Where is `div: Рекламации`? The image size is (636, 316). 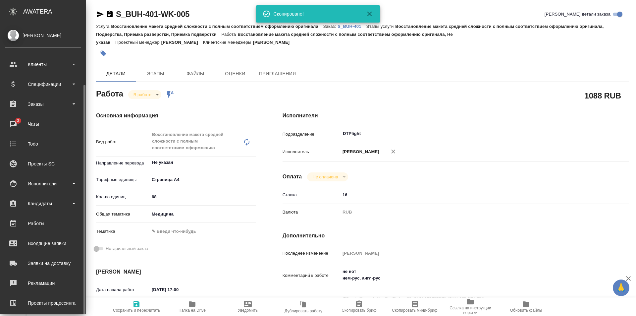 div: Рекламации is located at coordinates (43, 283).